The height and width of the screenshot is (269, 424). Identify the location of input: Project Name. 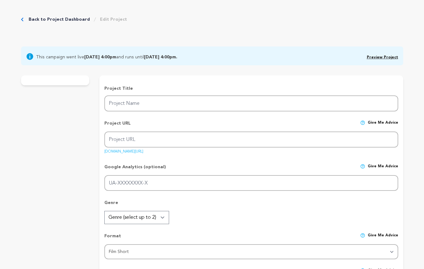
(251, 103).